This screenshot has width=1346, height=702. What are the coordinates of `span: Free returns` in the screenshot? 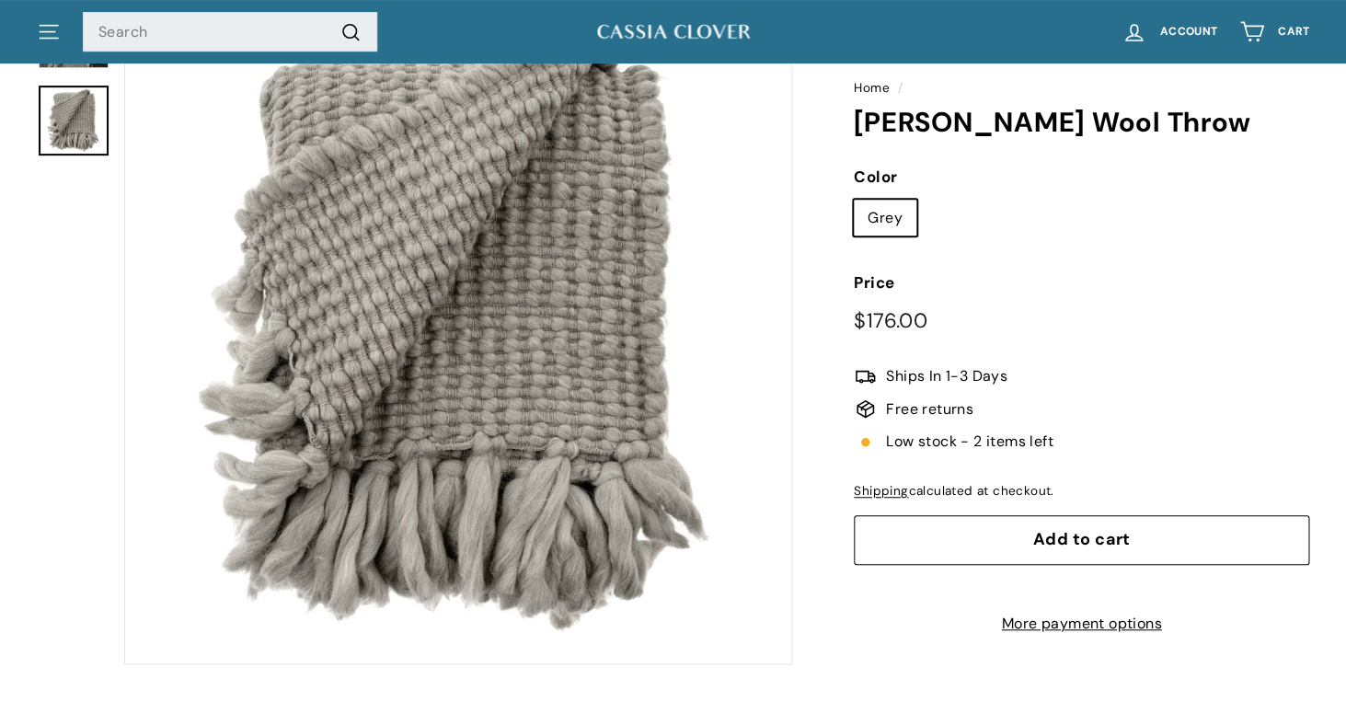 It's located at (929, 409).